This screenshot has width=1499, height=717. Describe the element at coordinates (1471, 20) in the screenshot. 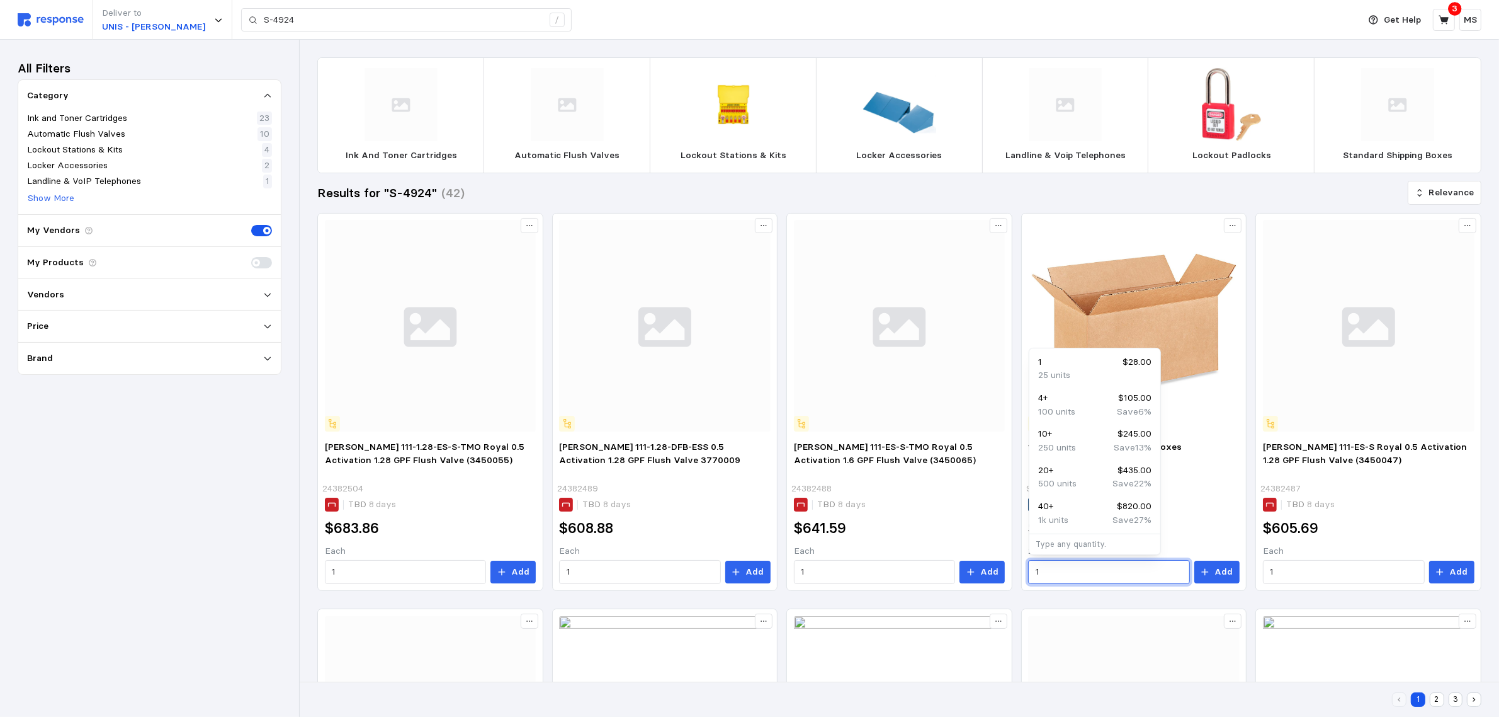

I see `button: MS` at that location.